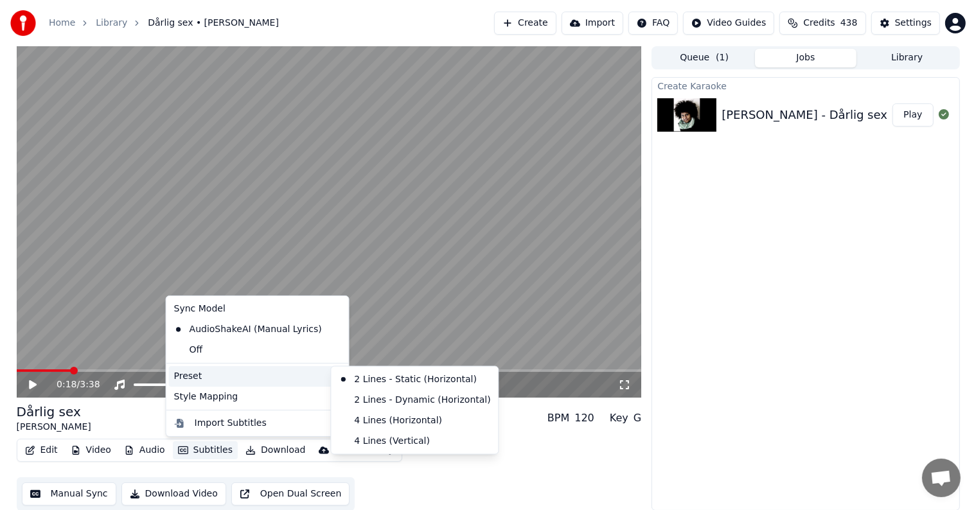  I want to click on button: Download Video, so click(173, 494).